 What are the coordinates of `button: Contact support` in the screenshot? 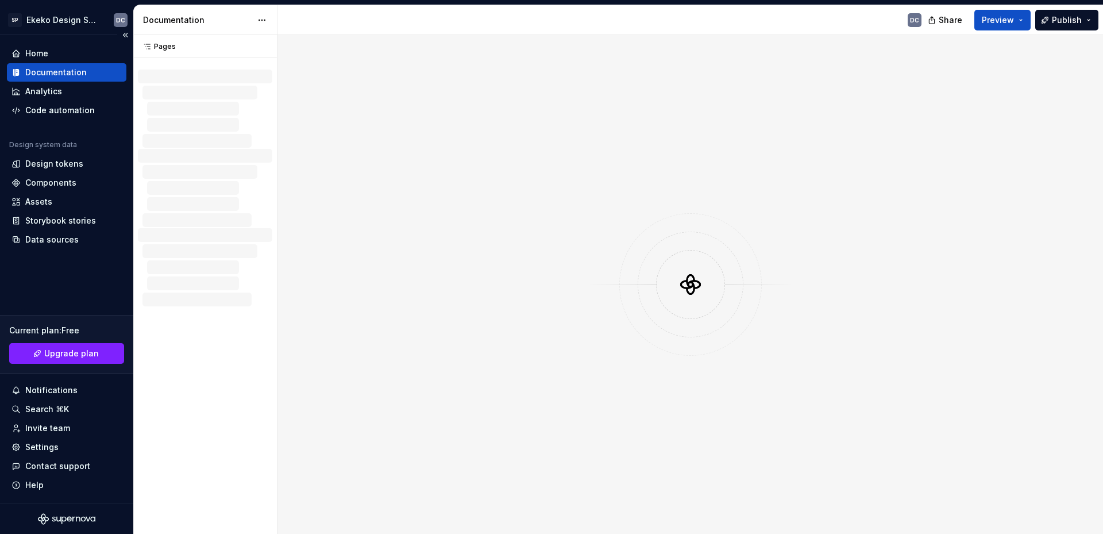 It's located at (67, 466).